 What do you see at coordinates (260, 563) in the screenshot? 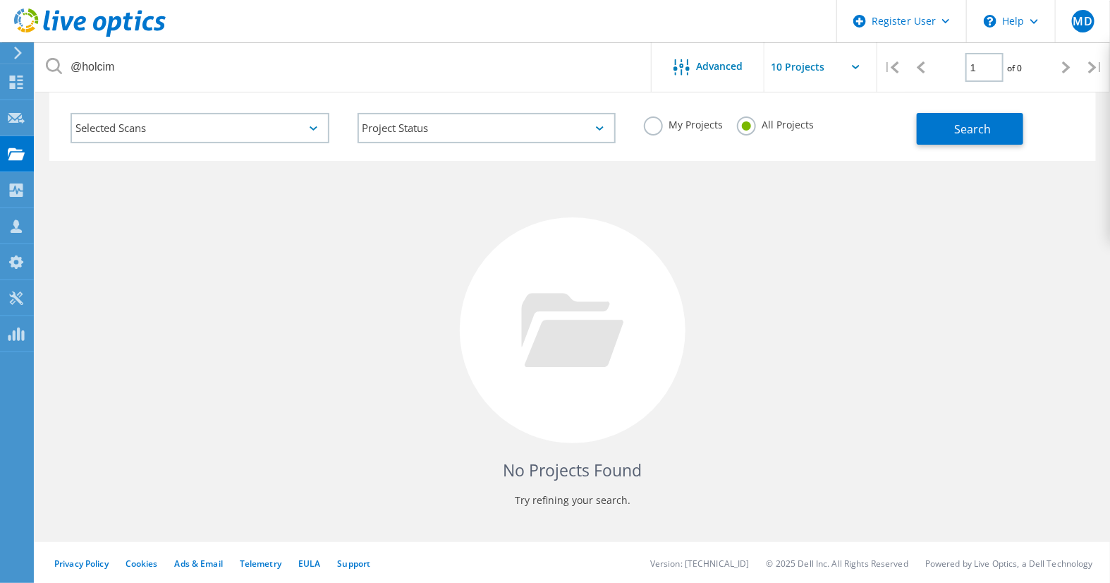
I see `a: Telemetry` at bounding box center [260, 563].